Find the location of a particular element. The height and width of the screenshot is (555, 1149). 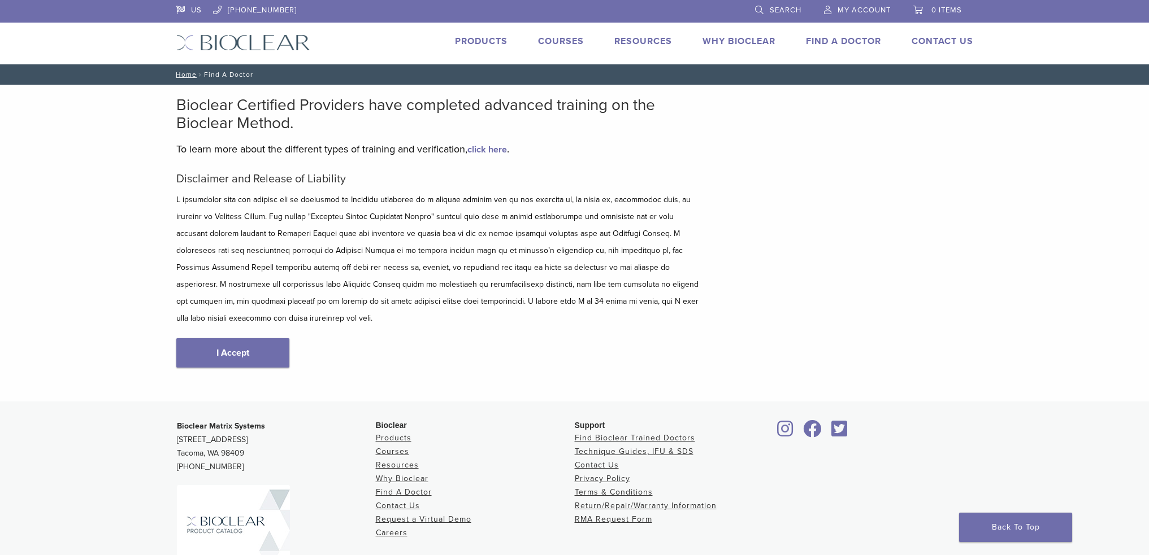

a: I Accept is located at coordinates (233, 353).